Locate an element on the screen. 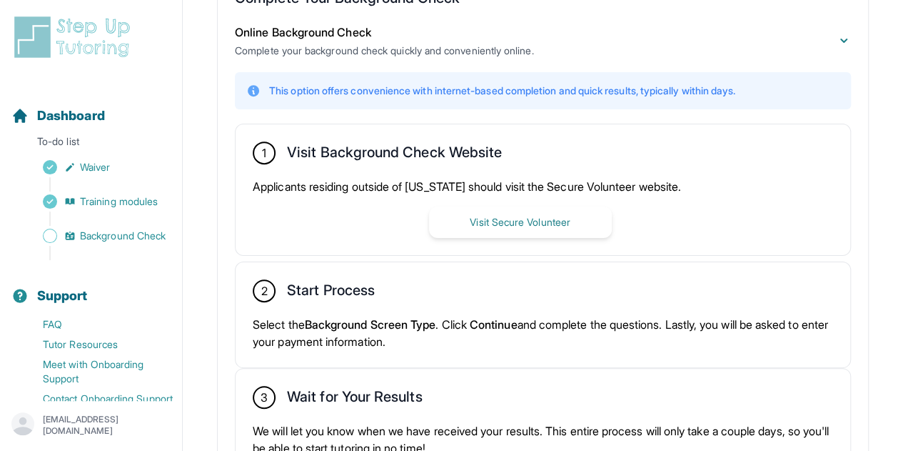 This screenshot has height=451, width=903. a: Tutor Resources is located at coordinates (96, 344).